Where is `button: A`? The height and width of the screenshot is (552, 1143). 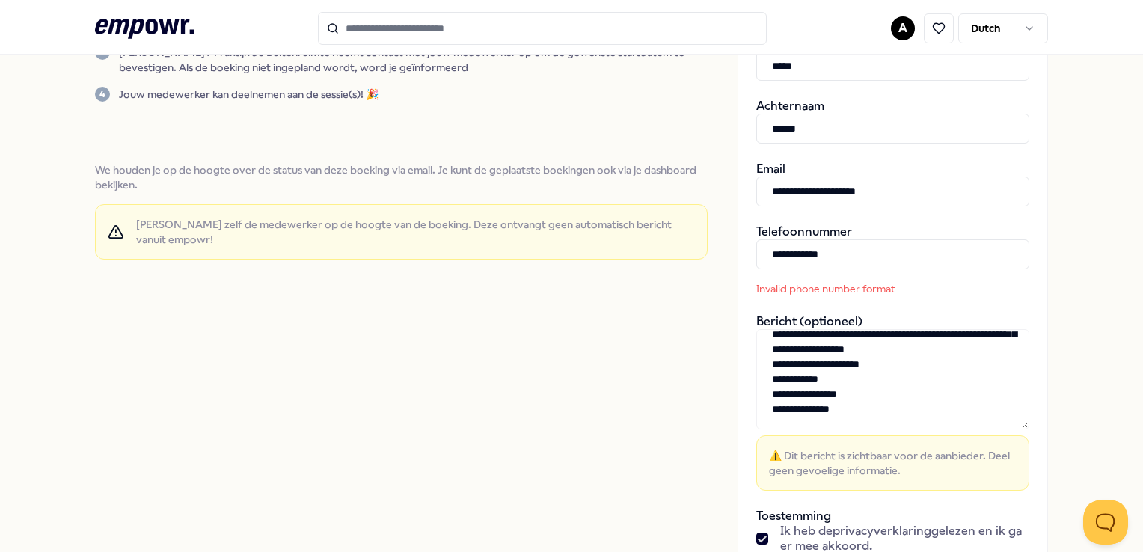
button: A is located at coordinates (903, 28).